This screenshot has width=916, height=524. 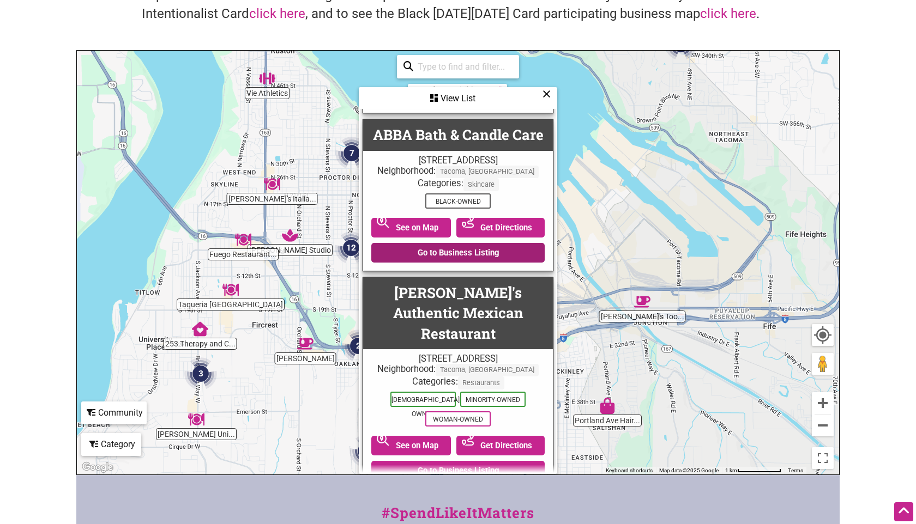 I want to click on button: Toggle fullscreen view, so click(x=823, y=458).